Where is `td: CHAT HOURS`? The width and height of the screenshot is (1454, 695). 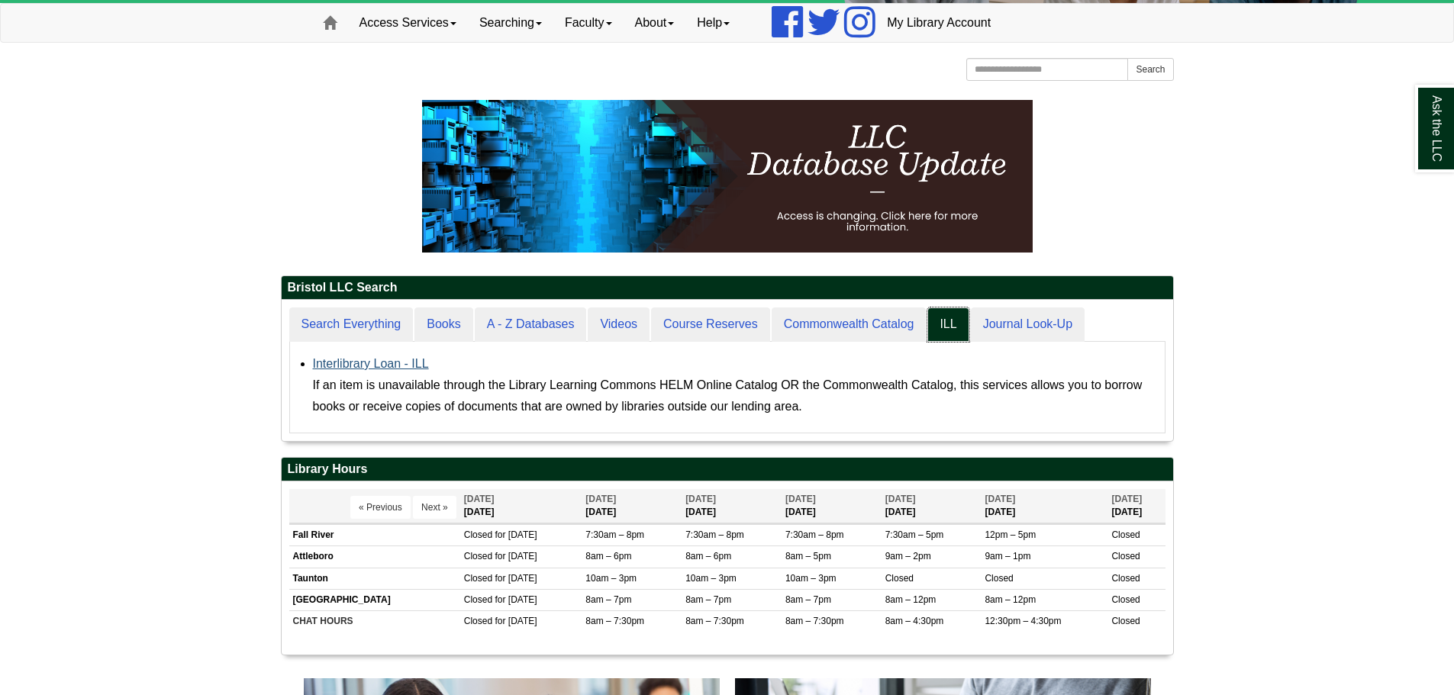 td: CHAT HOURS is located at coordinates (375, 621).